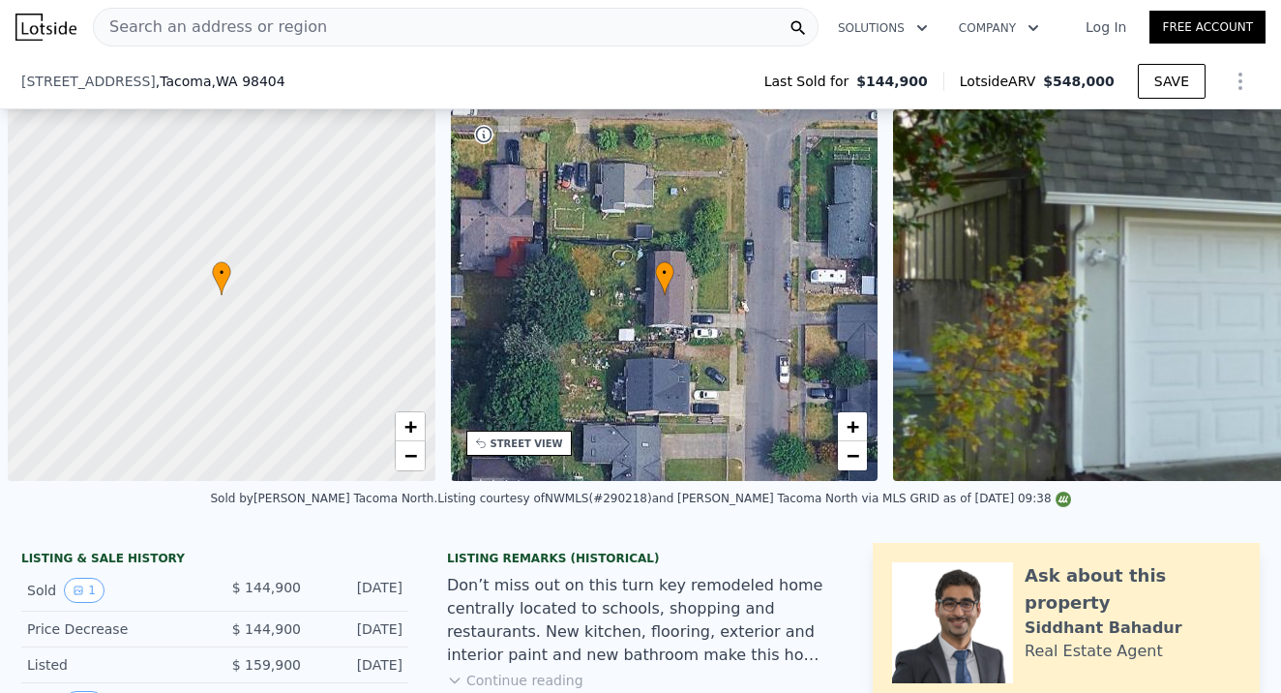 This screenshot has height=693, width=1281. What do you see at coordinates (113, 665) in the screenshot?
I see `div: Listed` at bounding box center [113, 665].